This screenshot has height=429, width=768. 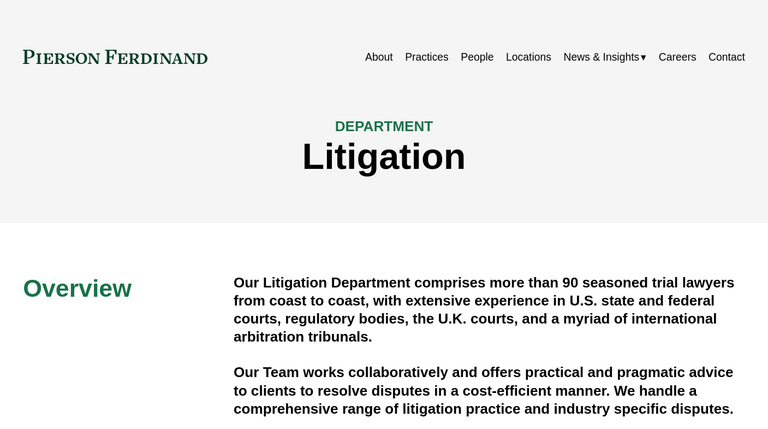 What do you see at coordinates (727, 57) in the screenshot?
I see `a: Contact` at bounding box center [727, 57].